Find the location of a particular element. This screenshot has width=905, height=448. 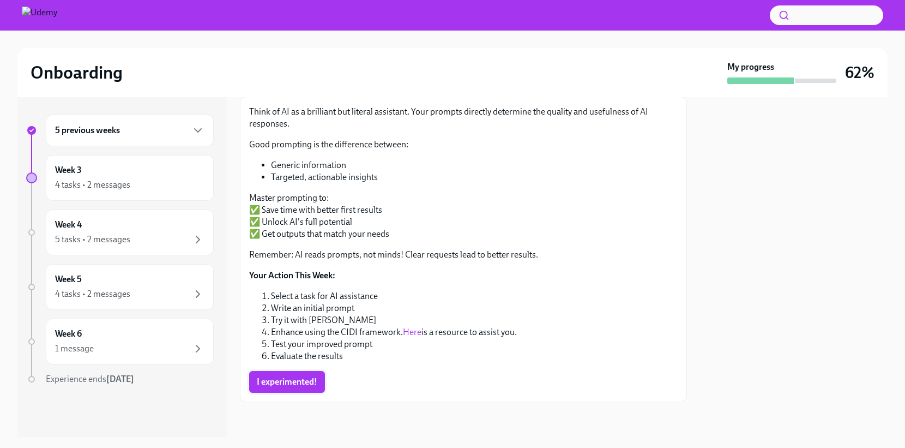

h6: Week 4 is located at coordinates (68, 225).